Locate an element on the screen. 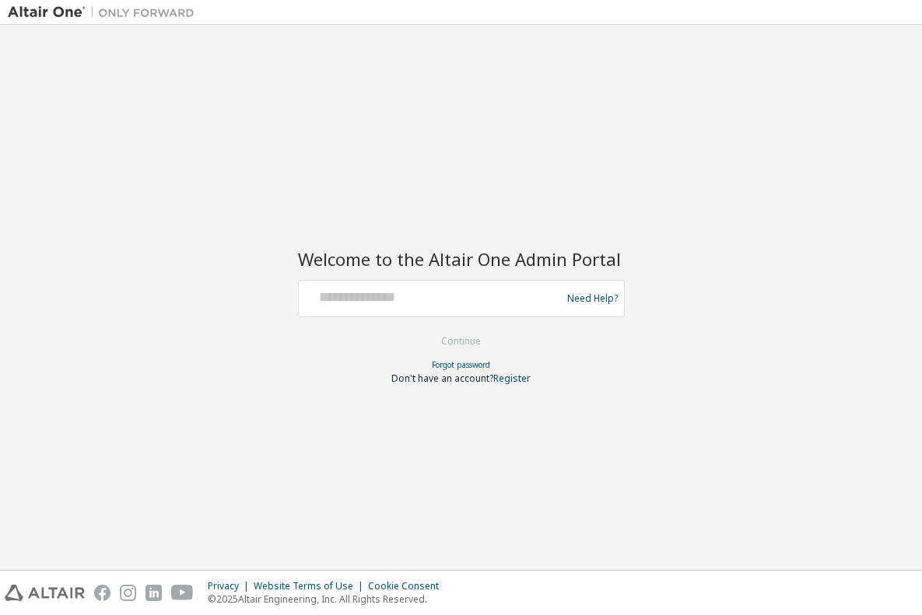  a: Need Help? is located at coordinates (592, 298).